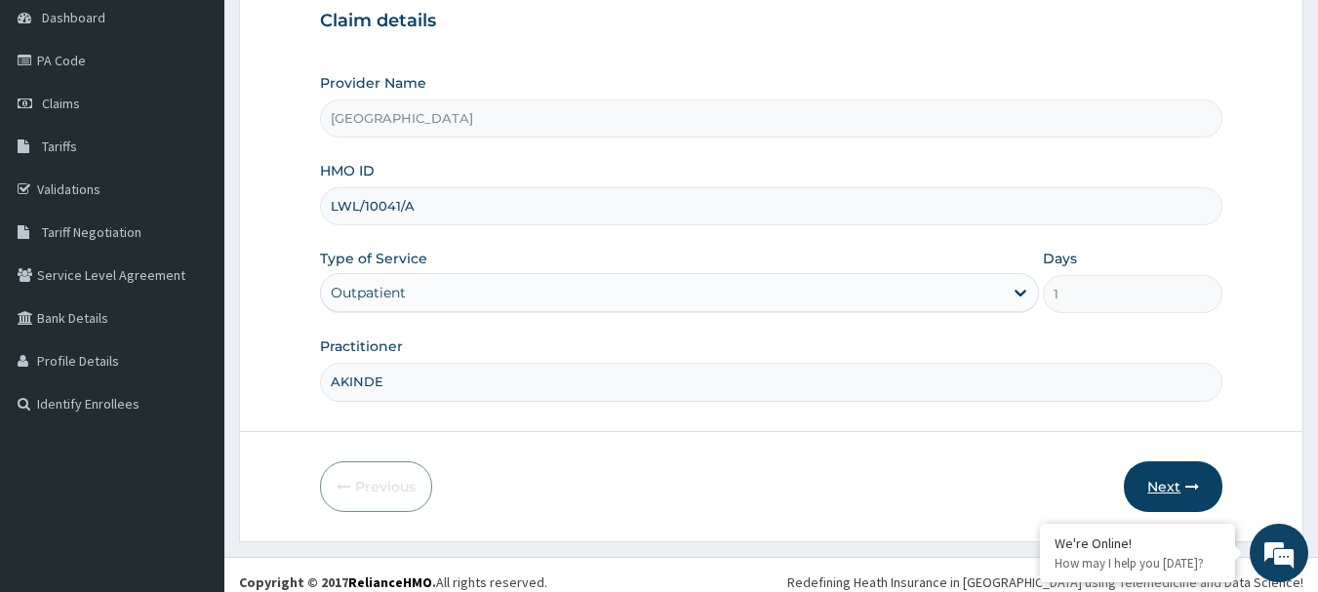 The image size is (1318, 592). I want to click on div: Chat with us now, so click(215, 122).